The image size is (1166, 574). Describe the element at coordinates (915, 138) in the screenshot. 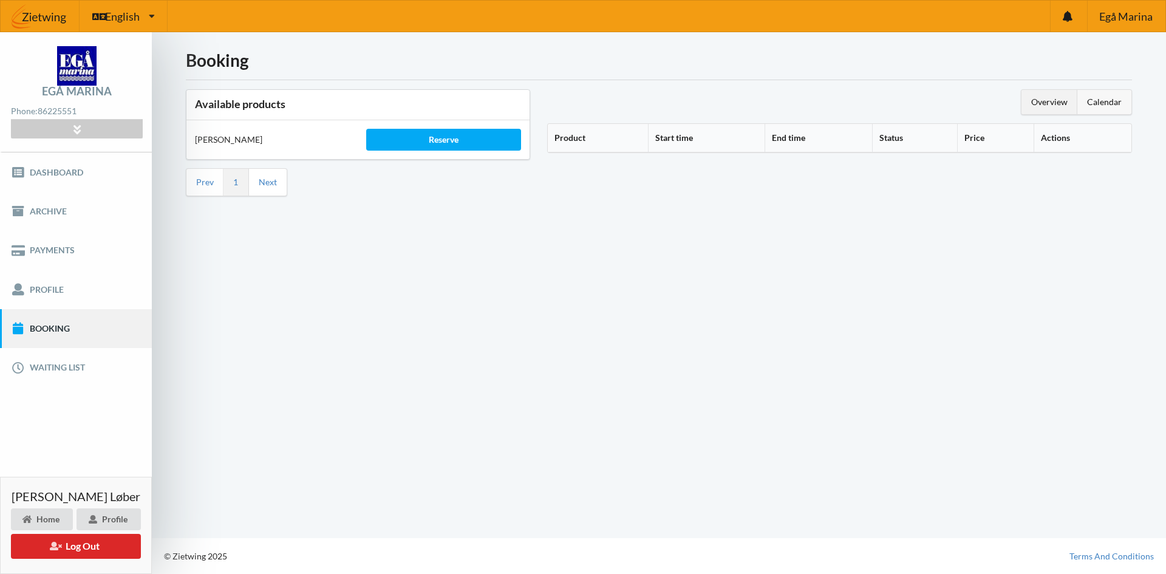

I see `th: Status` at that location.